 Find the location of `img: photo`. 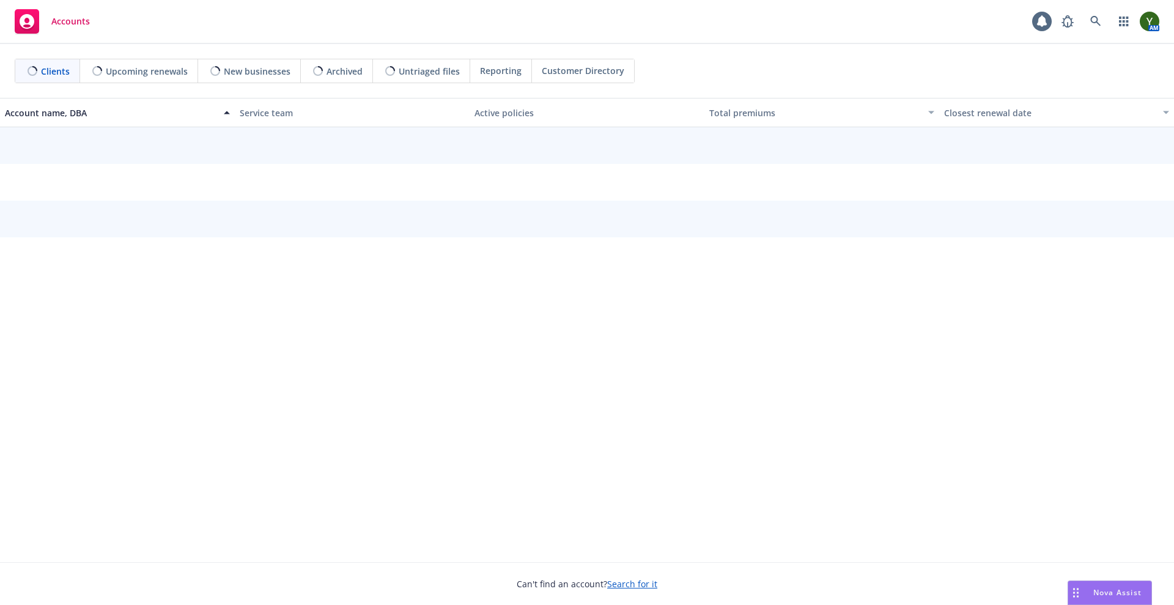

img: photo is located at coordinates (1150, 21).